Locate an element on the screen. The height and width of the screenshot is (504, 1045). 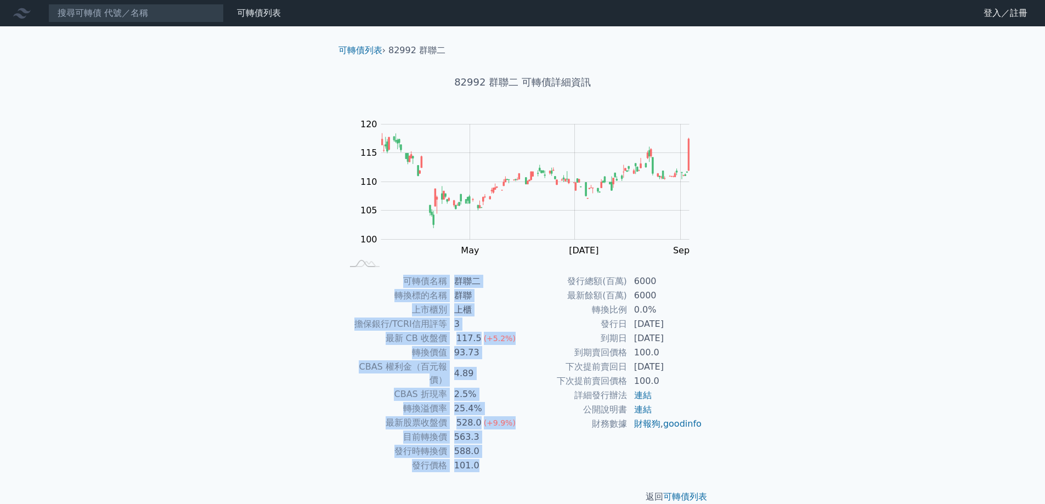
td: 下次提前賣回日 is located at coordinates (575, 367).